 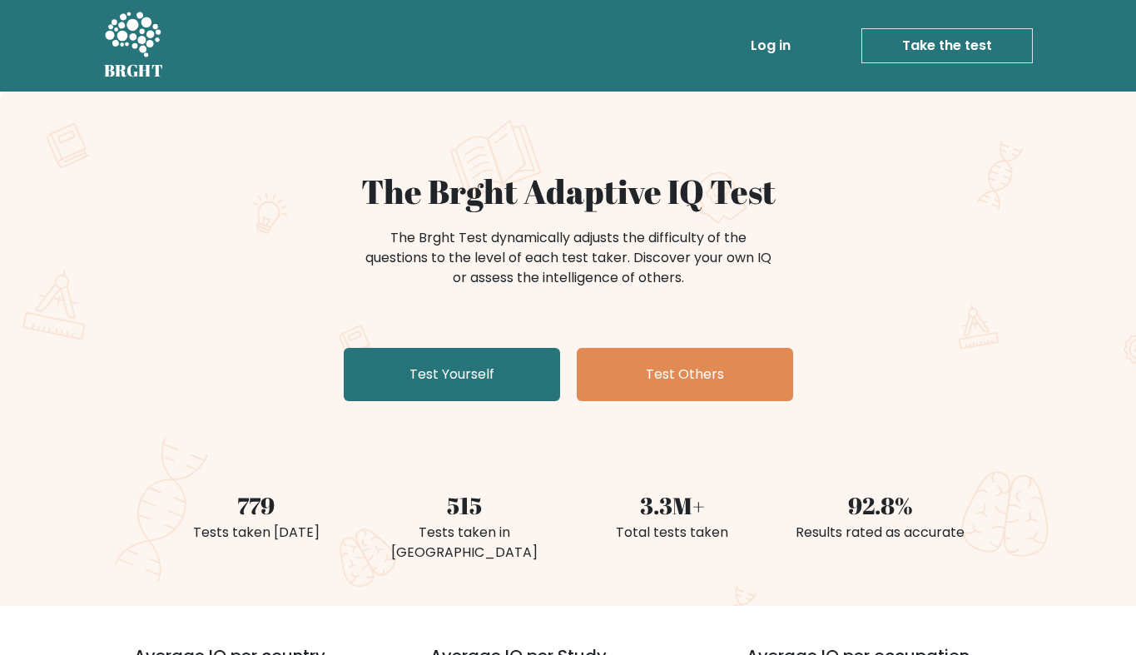 I want to click on div: 779, so click(x=256, y=505).